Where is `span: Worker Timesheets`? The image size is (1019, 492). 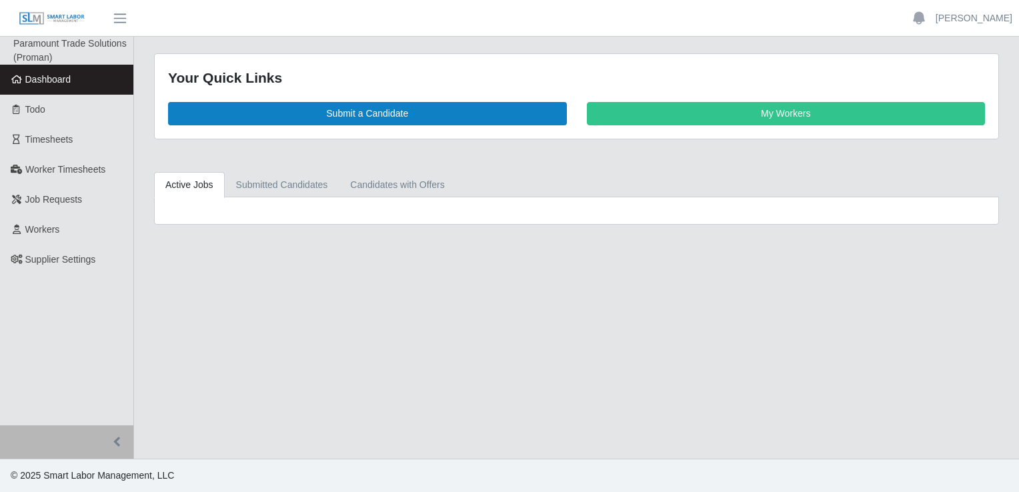 span: Worker Timesheets is located at coordinates (65, 169).